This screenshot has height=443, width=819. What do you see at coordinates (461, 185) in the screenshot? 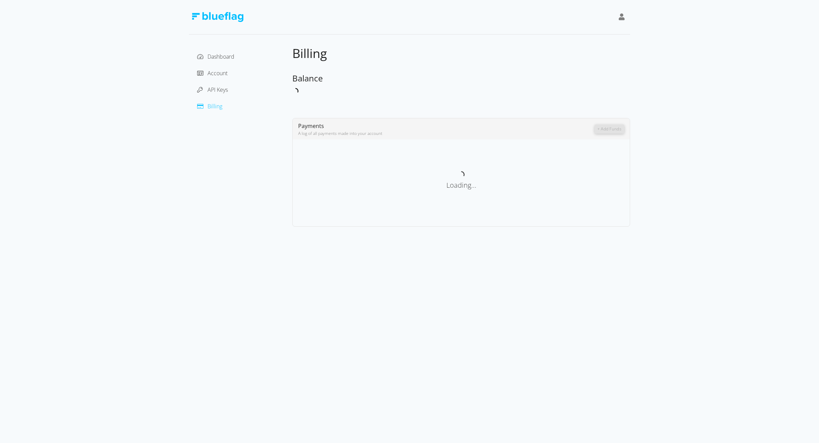
I see `div: Loading...` at bounding box center [461, 185].